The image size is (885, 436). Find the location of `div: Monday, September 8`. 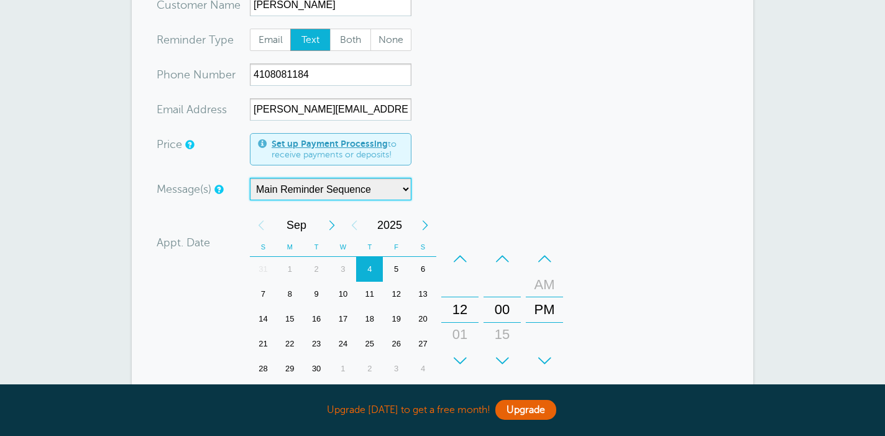

div: Monday, September 8 is located at coordinates (290, 294).